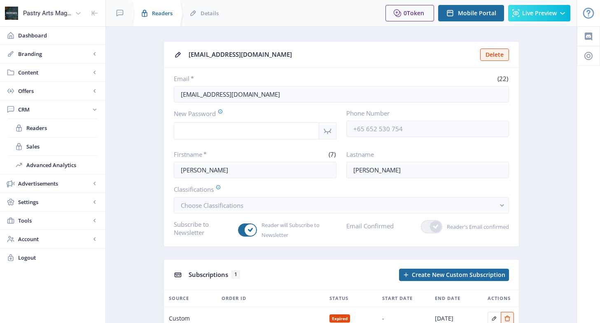  I want to click on span: CRM, so click(54, 110).